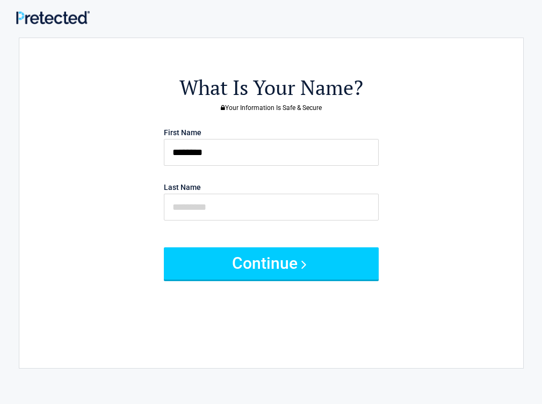 This screenshot has width=542, height=404. I want to click on button: Continue, so click(271, 264).